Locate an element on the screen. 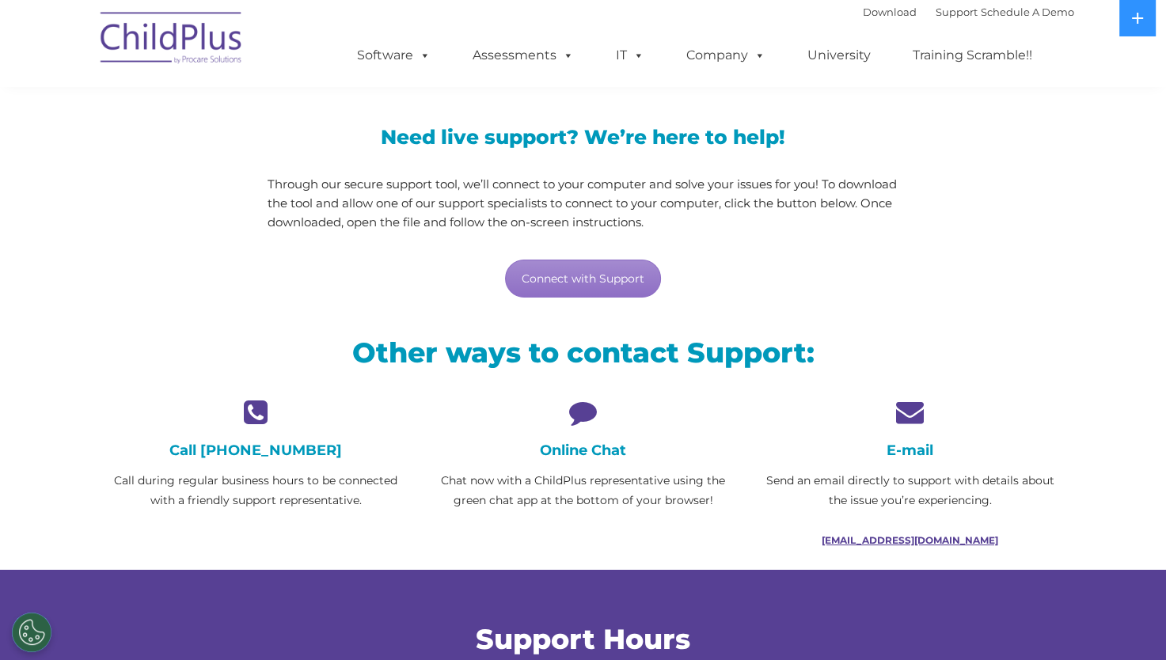 The width and height of the screenshot is (1166, 660). p: Send an email directly to support with details about the issue you’re experiencing. is located at coordinates (909, 491).